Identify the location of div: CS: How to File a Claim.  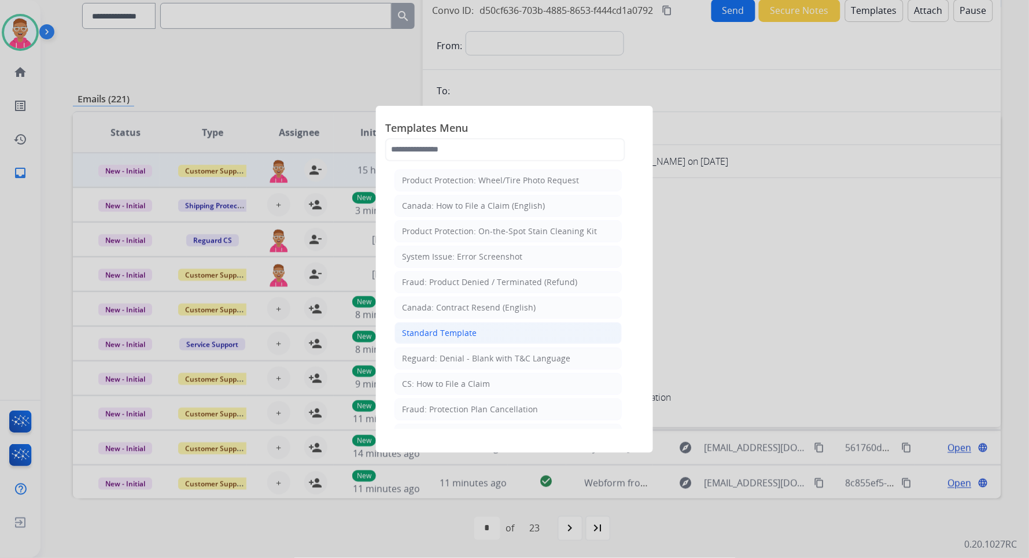
(446, 384).